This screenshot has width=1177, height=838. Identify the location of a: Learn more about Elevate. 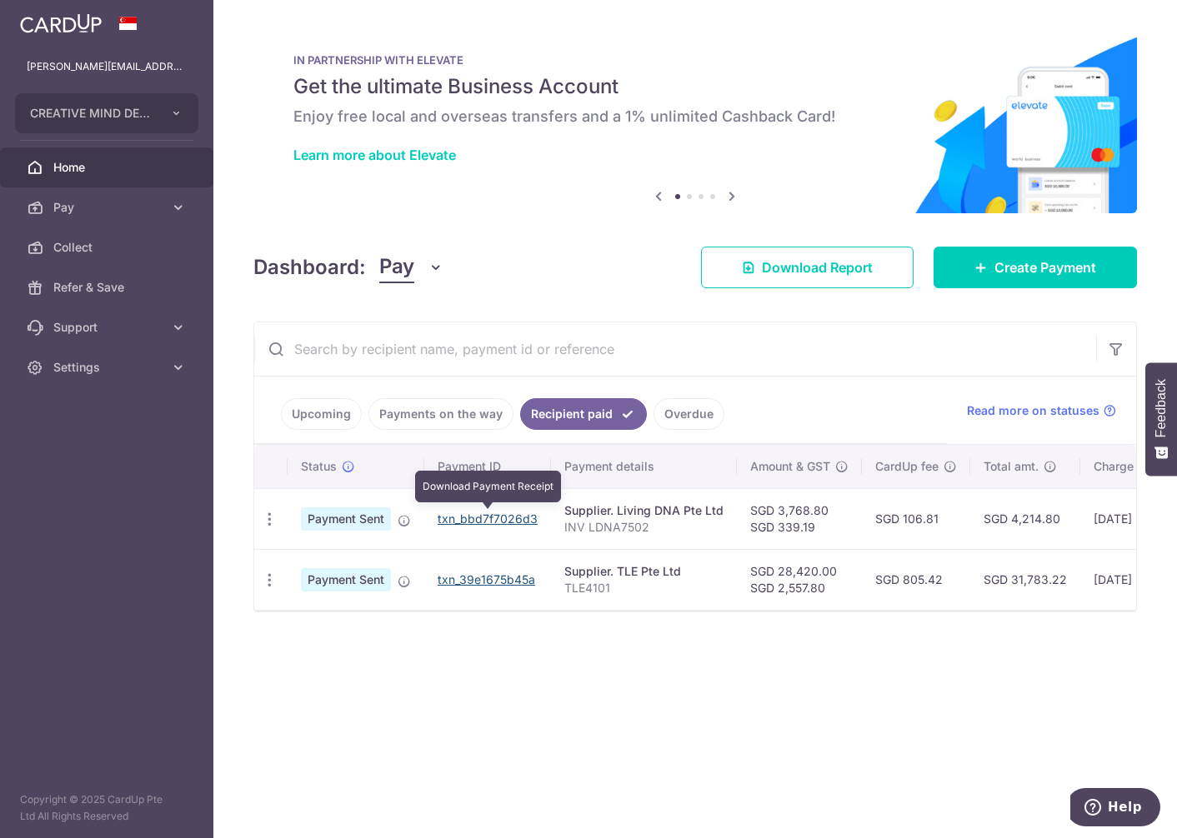
(374, 155).